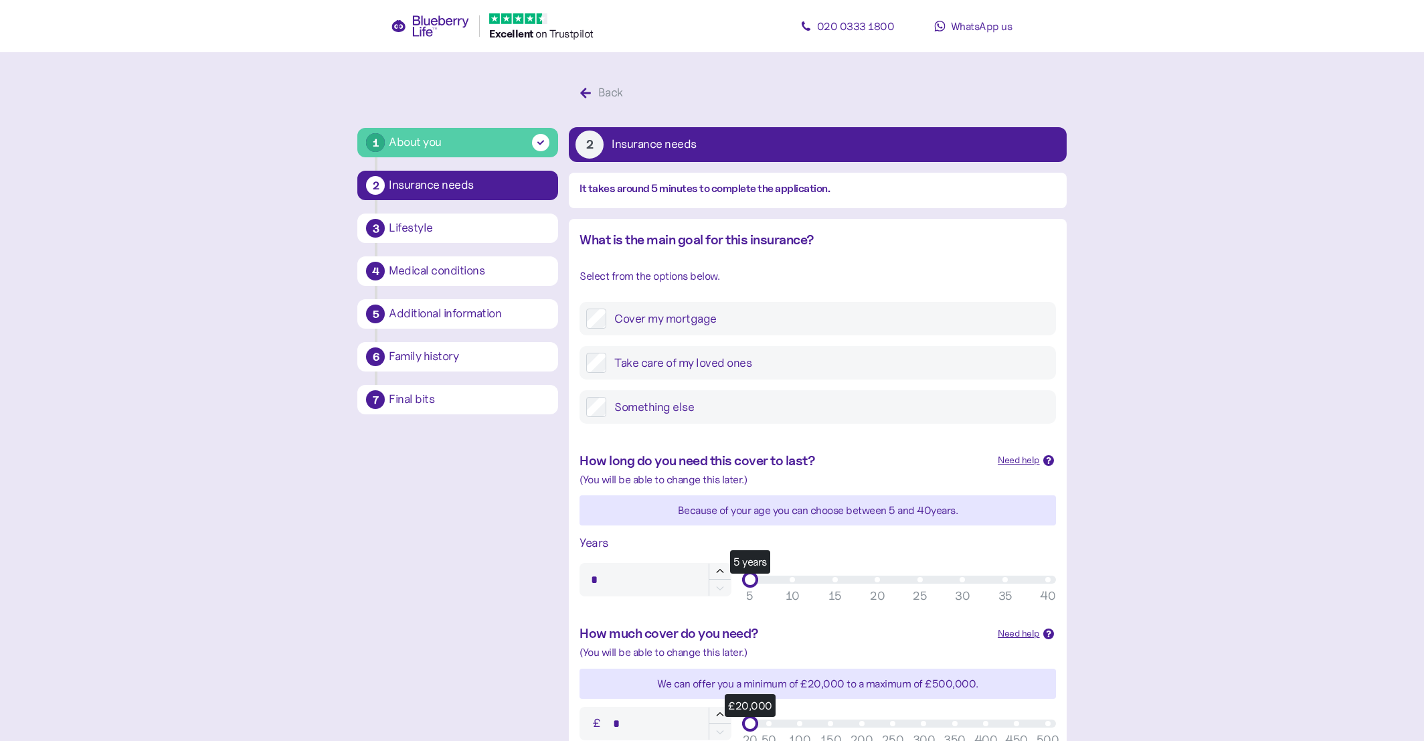 The height and width of the screenshot is (741, 1424). Describe the element at coordinates (817, 276) in the screenshot. I see `div: Select from the options below.` at that location.